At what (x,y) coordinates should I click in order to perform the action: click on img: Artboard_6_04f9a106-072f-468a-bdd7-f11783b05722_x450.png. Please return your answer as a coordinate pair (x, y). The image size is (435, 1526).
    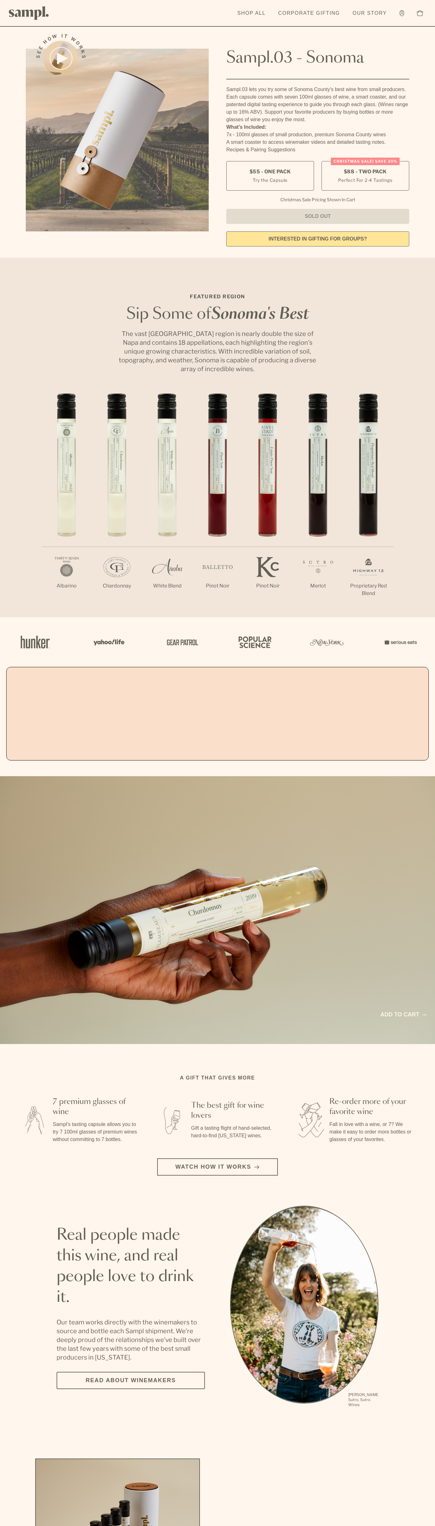
    Looking at the image, I should click on (108, 642).